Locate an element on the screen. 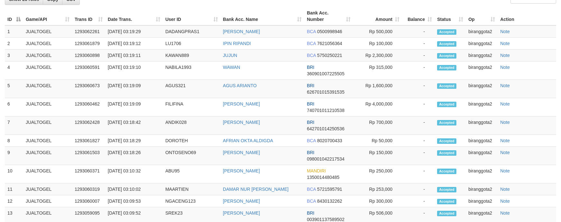  td: 1293060673 is located at coordinates (88, 89).